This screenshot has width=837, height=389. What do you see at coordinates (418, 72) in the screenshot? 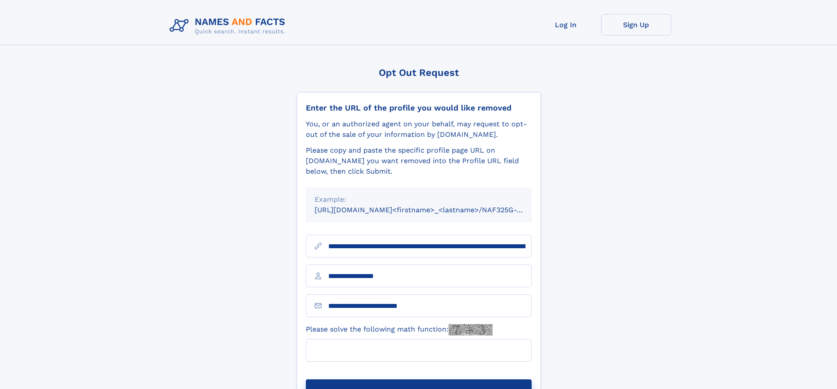
I see `div: Opt Out Request` at bounding box center [418, 72].